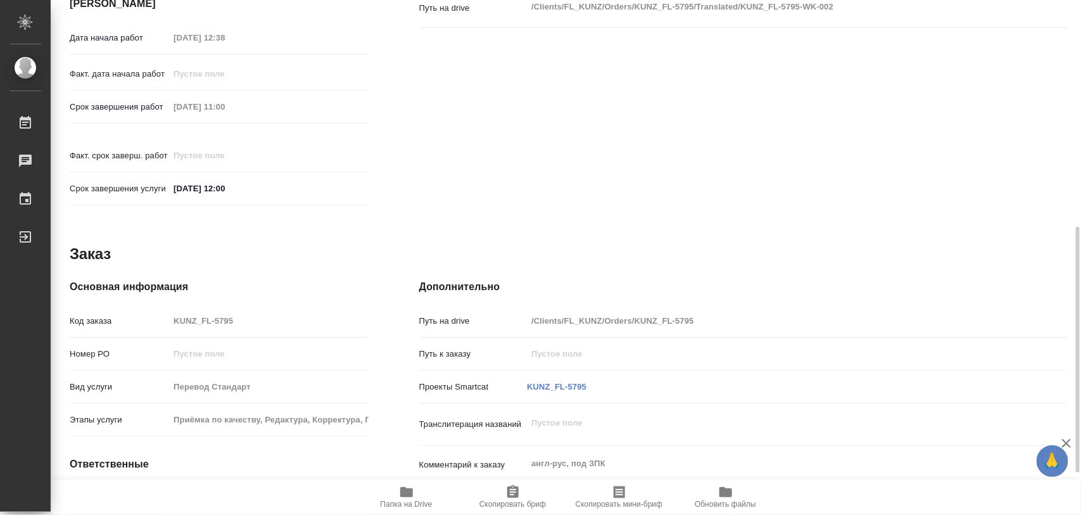 The height and width of the screenshot is (515, 1081). Describe the element at coordinates (224, 188) in the screenshot. I see `input: ✎ Введи что-нибудь` at that location.